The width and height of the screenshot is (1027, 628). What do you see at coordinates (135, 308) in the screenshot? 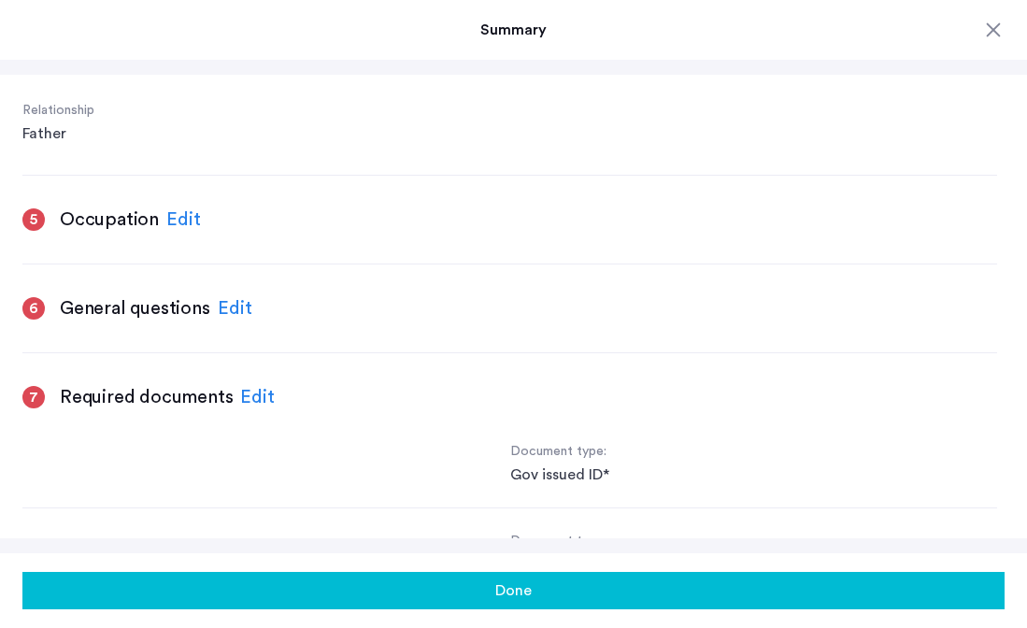
I see `h3: General questions` at bounding box center [135, 308].